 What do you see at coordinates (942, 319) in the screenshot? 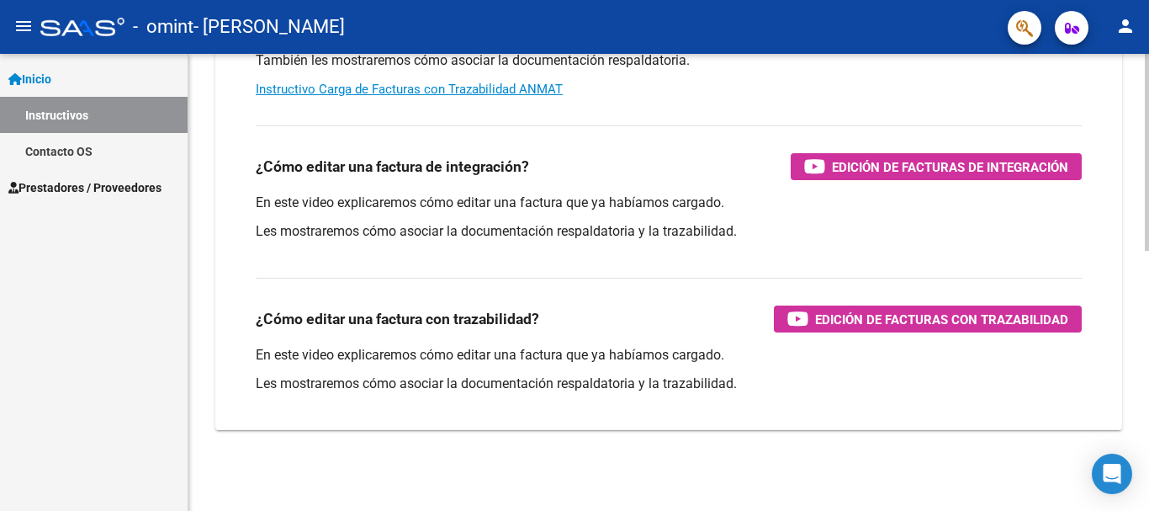
I see `span: Edición de Facturas con Trazabilidad` at bounding box center [942, 319].